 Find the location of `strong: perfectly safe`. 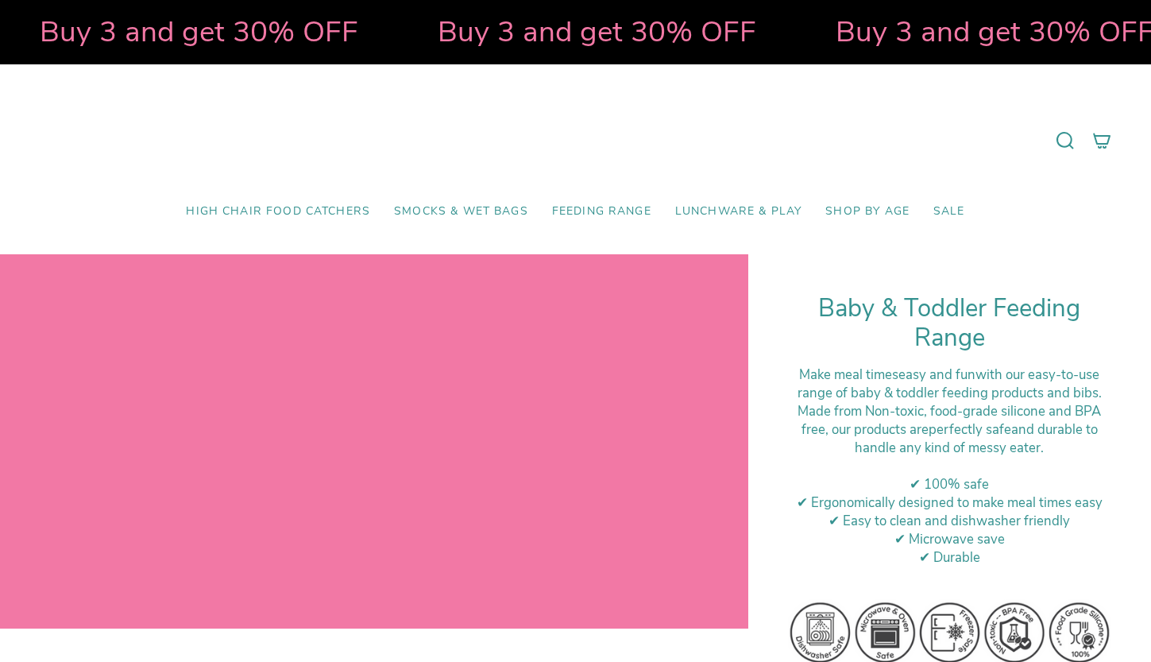

strong: perfectly safe is located at coordinates (970, 429).